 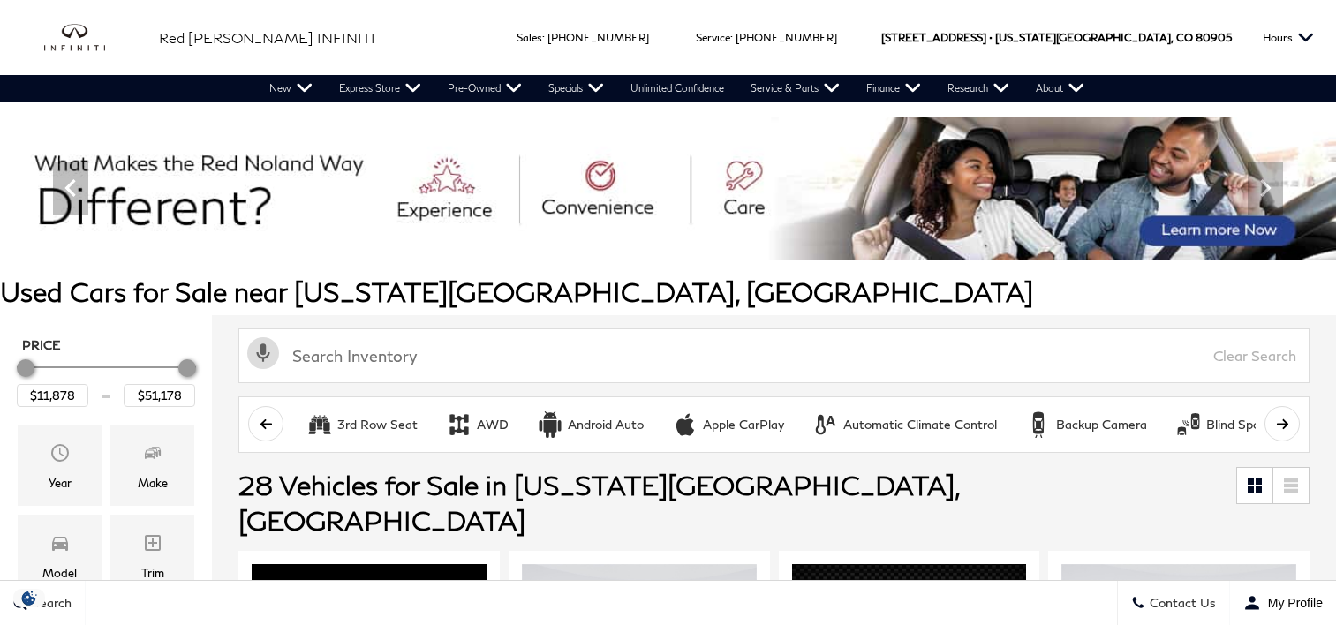 I want to click on button: Backup CameraBackup Camera, so click(x=1086, y=425).